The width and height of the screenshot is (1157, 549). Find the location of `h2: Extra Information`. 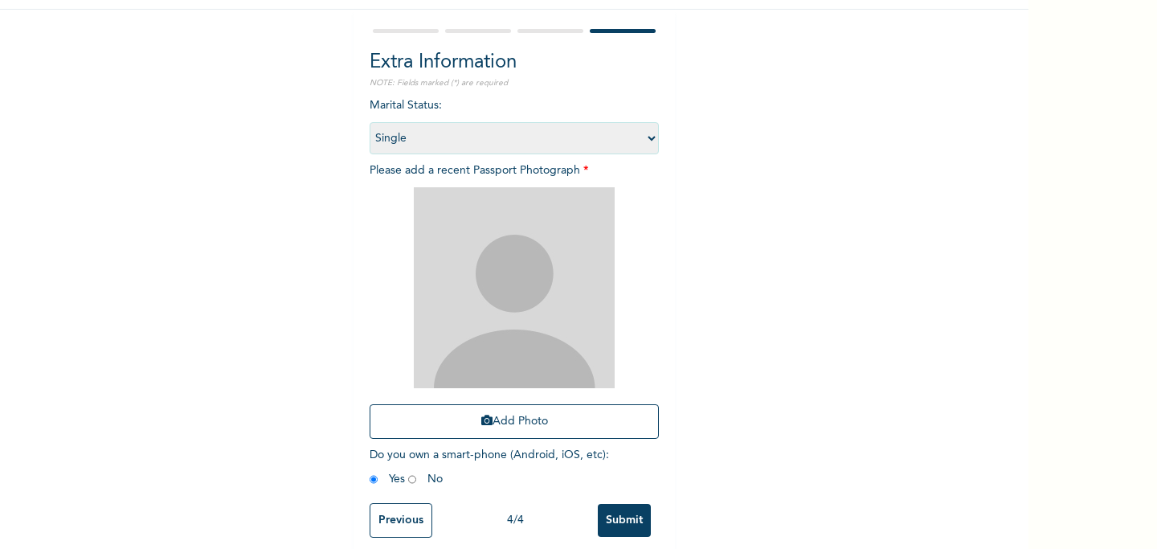

h2: Extra Information is located at coordinates (514, 63).